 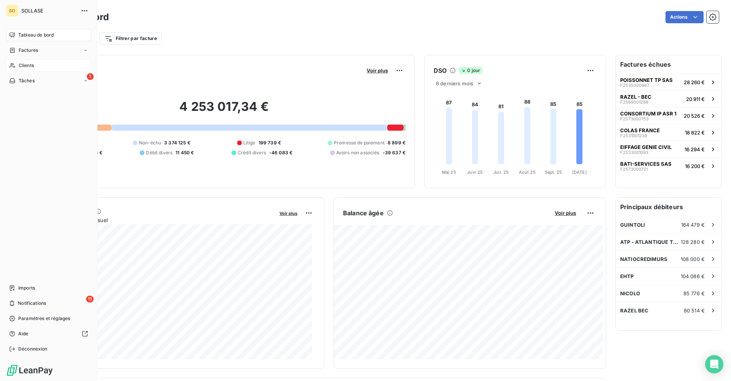 What do you see at coordinates (158, 220) in the screenshot?
I see `span: Chiffre d'affaires mensuel` at bounding box center [158, 220].